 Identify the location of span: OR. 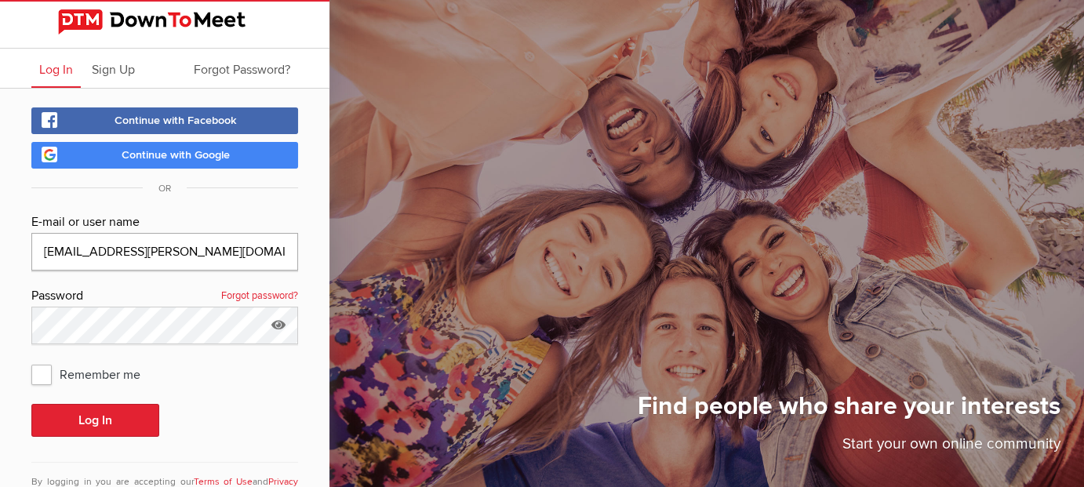
(165, 188).